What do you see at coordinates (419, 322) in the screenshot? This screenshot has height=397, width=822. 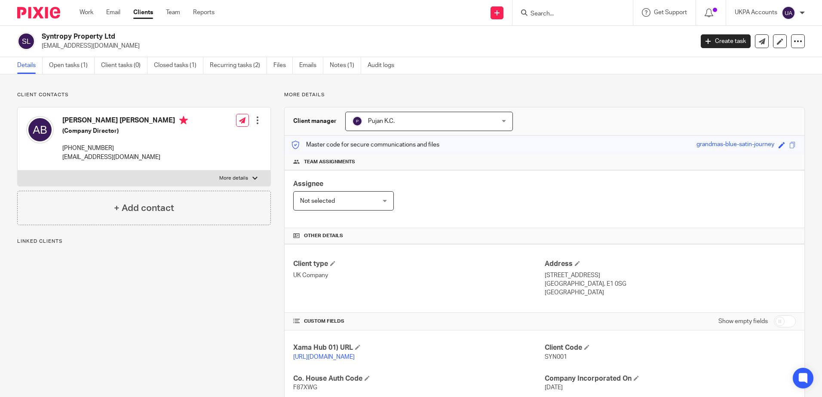 I see `h4: CUSTOM FIELDS` at bounding box center [419, 322].